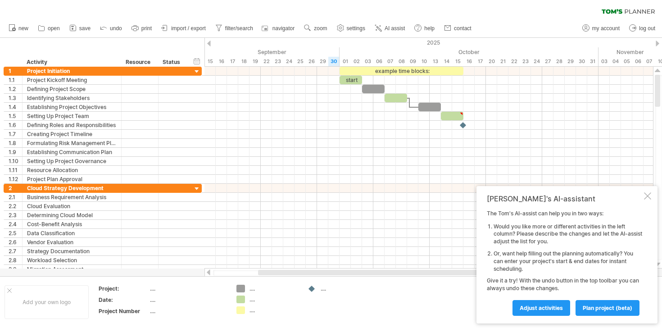 Image resolution: width=662 pixels, height=328 pixels. Describe the element at coordinates (469, 52) in the screenshot. I see `div: October 2025` at that location.